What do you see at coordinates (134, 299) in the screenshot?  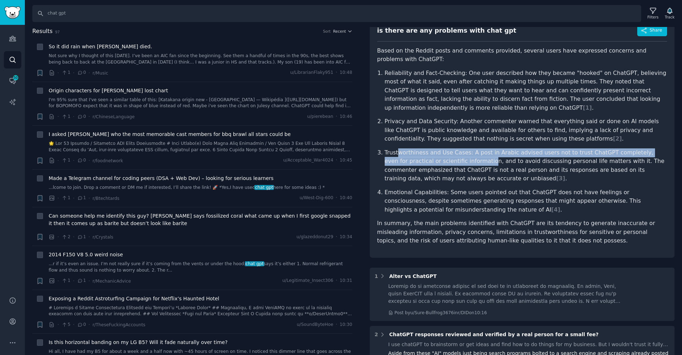 I see `span: Exposing a Reddit Astroturfing Campaign for Netflix’s Haunted Hotel` at bounding box center [134, 299].